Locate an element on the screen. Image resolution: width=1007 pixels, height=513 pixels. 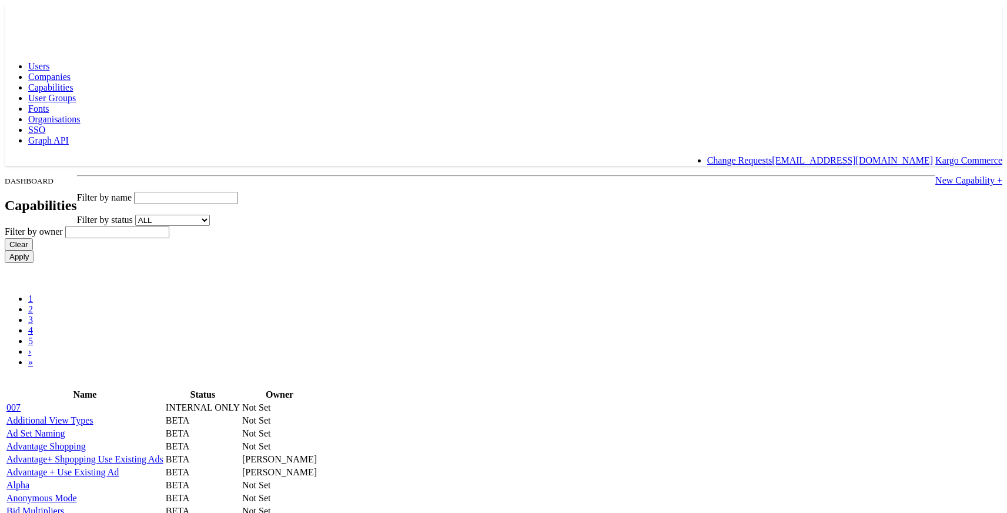
a: Organisations is located at coordinates (54, 119).